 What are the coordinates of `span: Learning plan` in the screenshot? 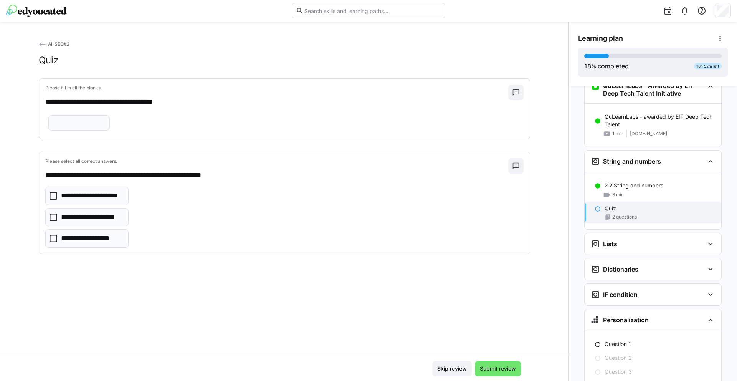 It's located at (601, 38).